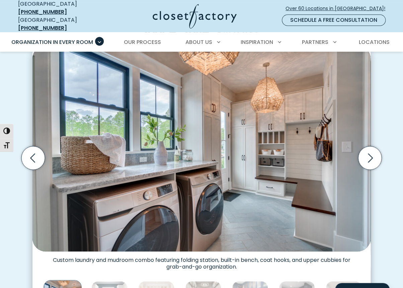  What do you see at coordinates (142, 42) in the screenshot?
I see `span: Our Process` at bounding box center [142, 42].